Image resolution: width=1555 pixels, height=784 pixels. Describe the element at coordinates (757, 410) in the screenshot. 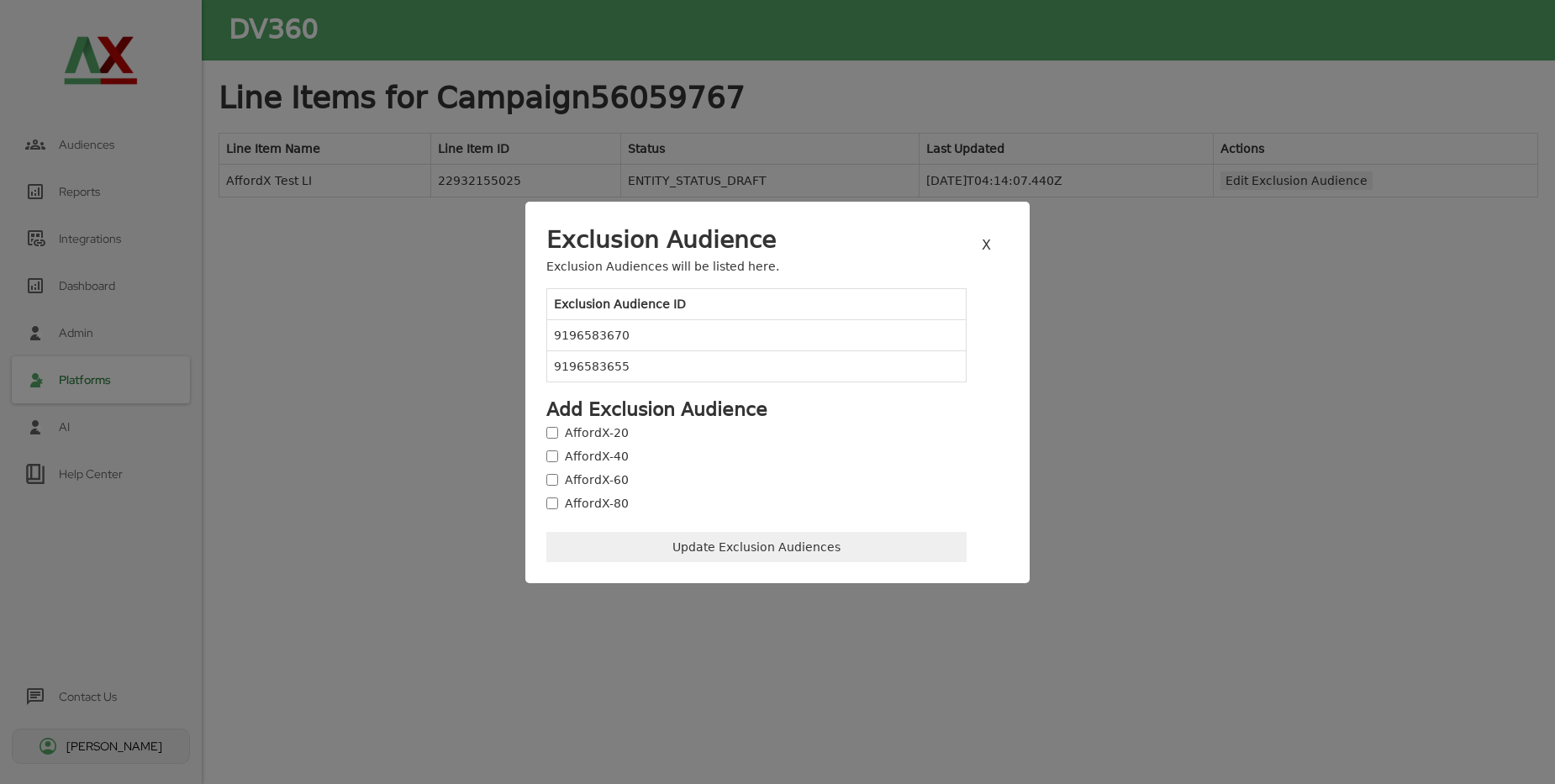

I see `h4: Add Exclusion Audience` at that location.